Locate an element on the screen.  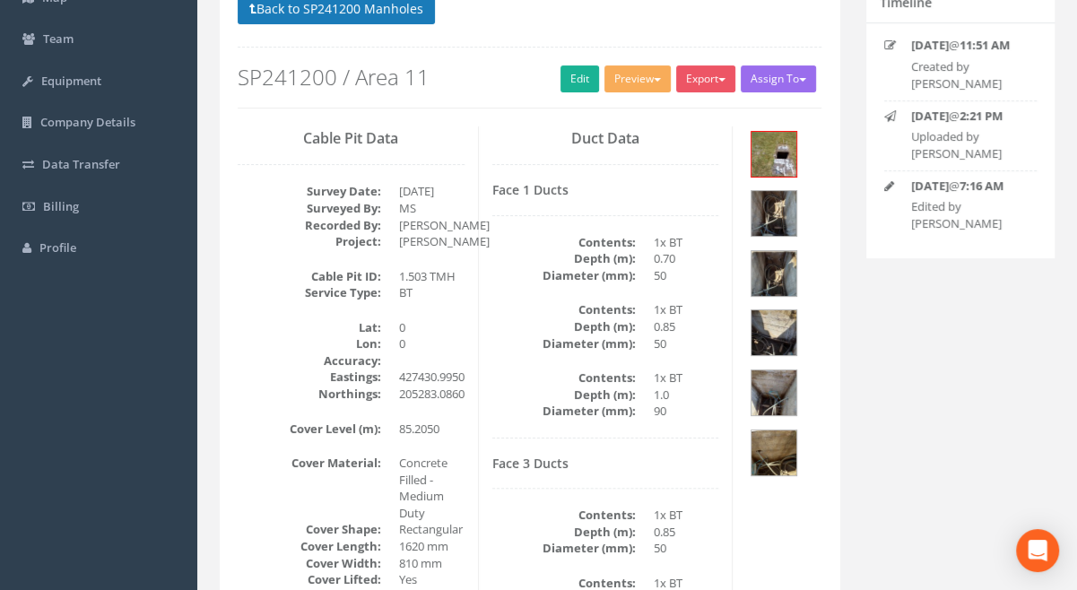
span: Data Transfer is located at coordinates (81, 164).